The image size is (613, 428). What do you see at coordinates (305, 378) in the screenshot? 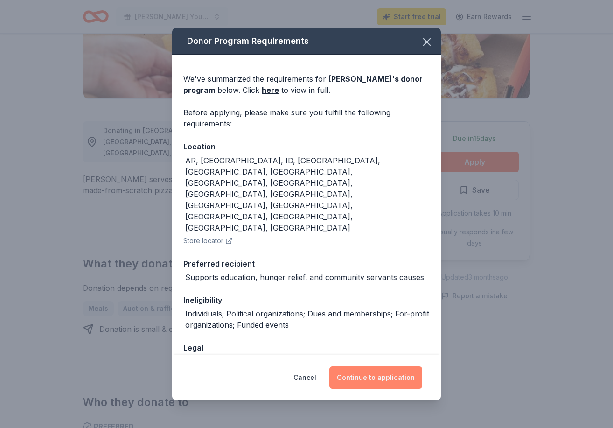
I see `button: Cancel` at bounding box center [305, 378].